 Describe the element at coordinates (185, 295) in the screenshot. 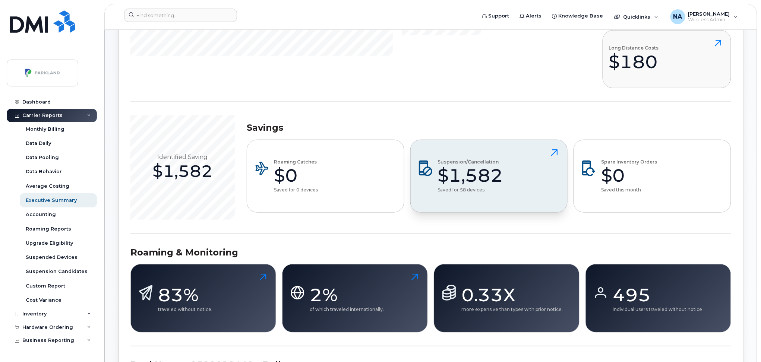

I see `div: 83%` at that location.